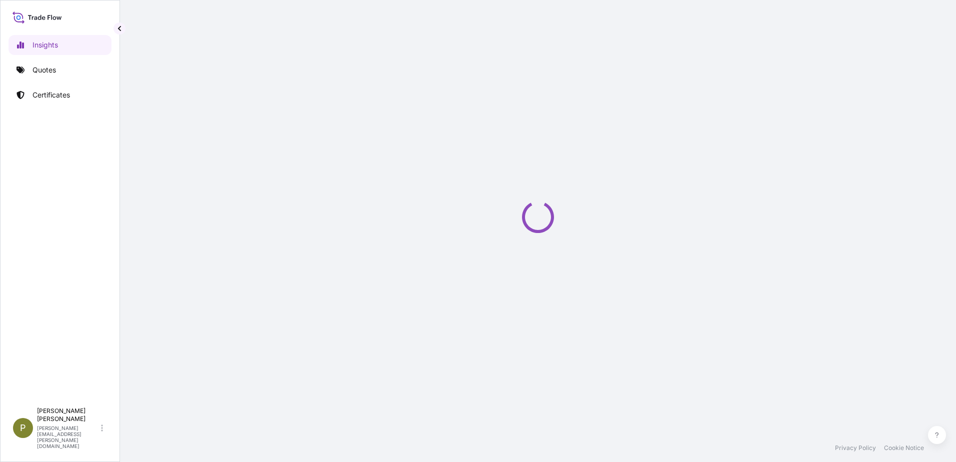 The width and height of the screenshot is (956, 462). I want to click on p: Cookie Notice, so click(904, 448).